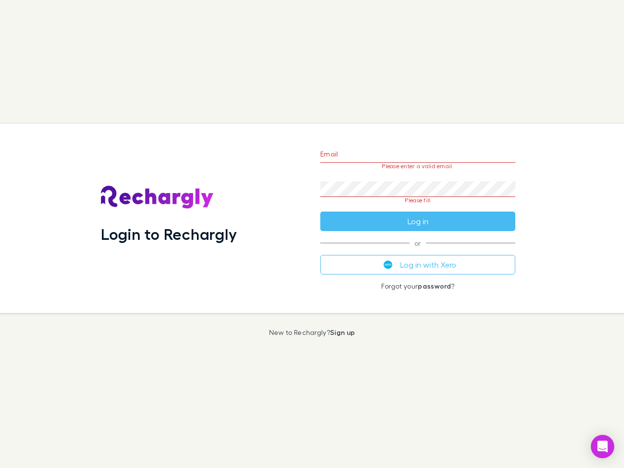 This screenshot has width=624, height=468. What do you see at coordinates (342, 332) in the screenshot?
I see `a: Sign up` at bounding box center [342, 332].